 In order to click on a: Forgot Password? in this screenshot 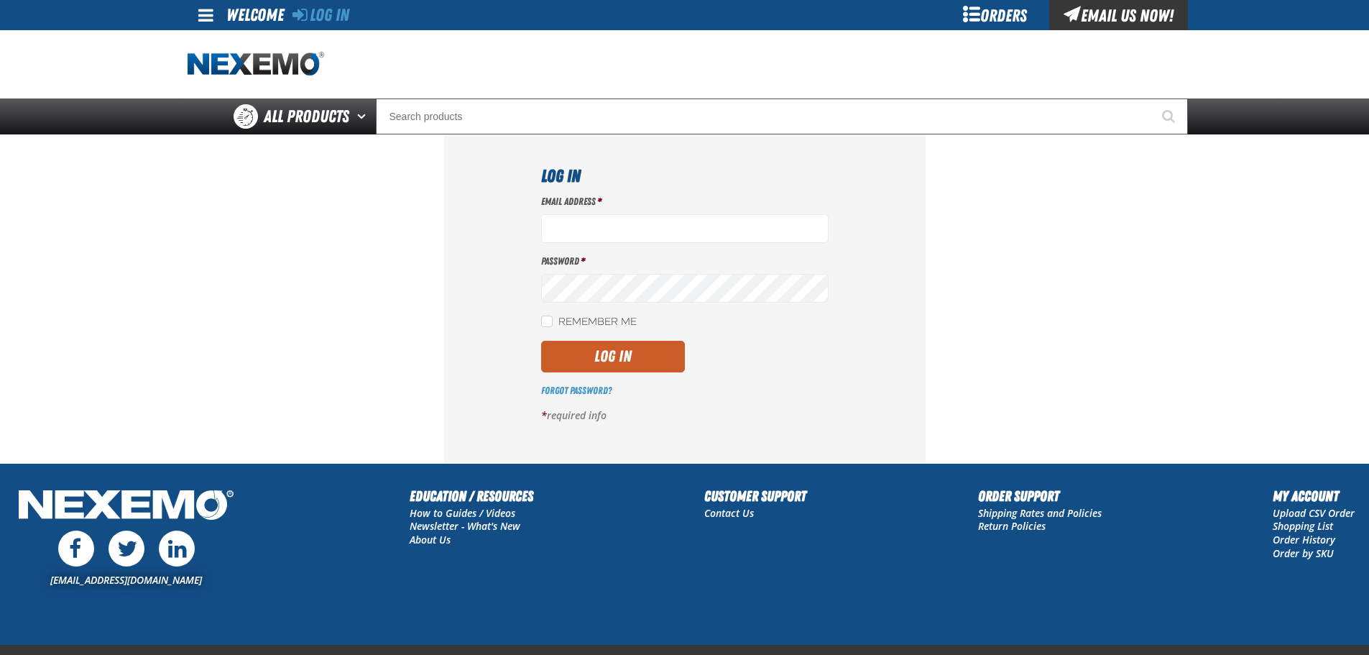, I will do `click(576, 390)`.